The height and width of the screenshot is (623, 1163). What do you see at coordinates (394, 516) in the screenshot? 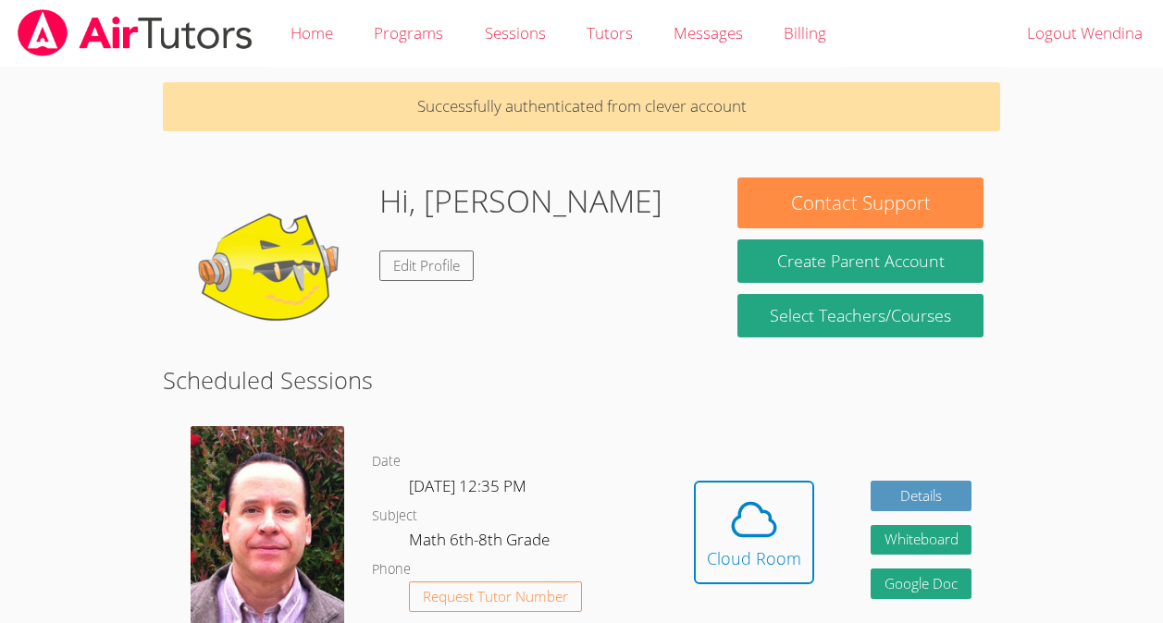
I see `dt: Subject` at bounding box center [394, 516].